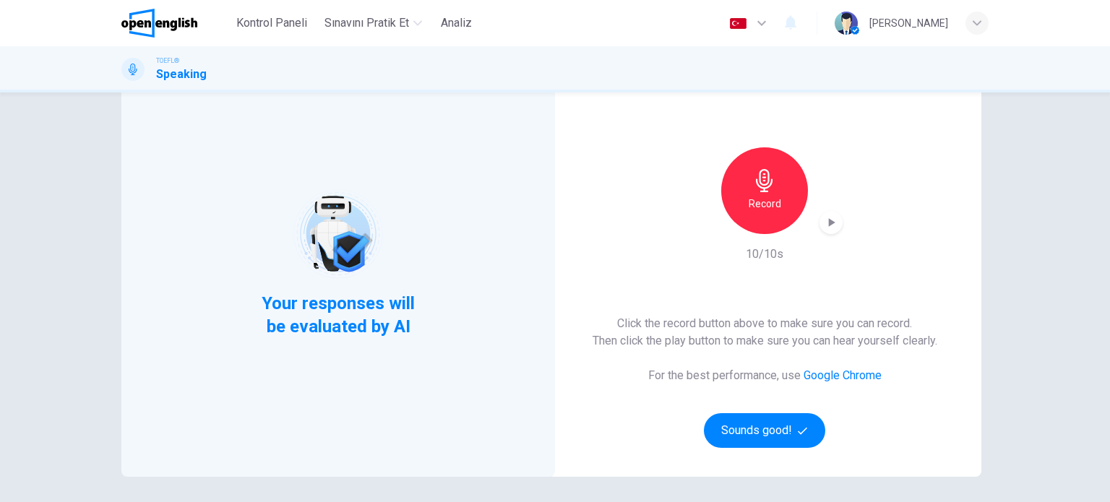  Describe the element at coordinates (337, 233) in the screenshot. I see `img: robot icon` at that location.